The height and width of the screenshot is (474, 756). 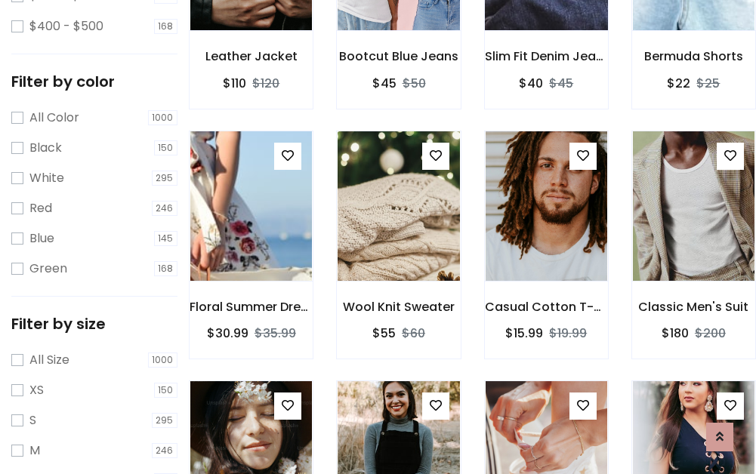 What do you see at coordinates (675, 333) in the screenshot?
I see `h6: $180` at bounding box center [675, 333].